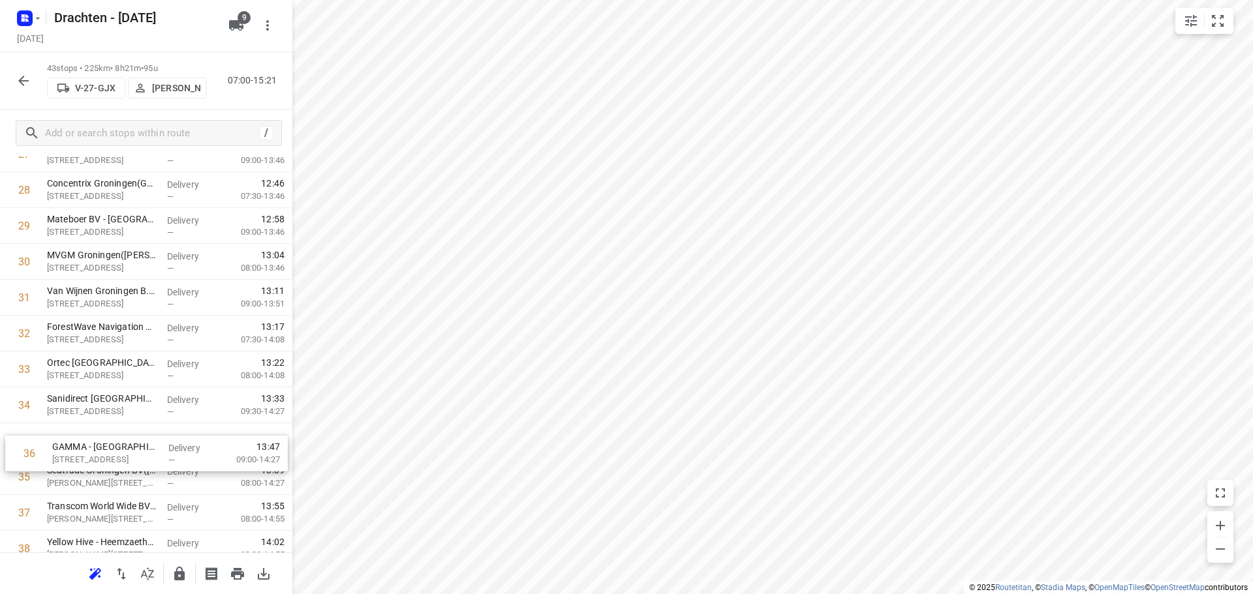 The image size is (1253, 594). What do you see at coordinates (1013, 588) in the screenshot?
I see `a: Routetitan` at bounding box center [1013, 588].